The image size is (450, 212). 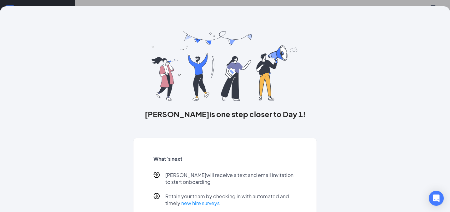 I want to click on a: new hire surveys, so click(x=200, y=203).